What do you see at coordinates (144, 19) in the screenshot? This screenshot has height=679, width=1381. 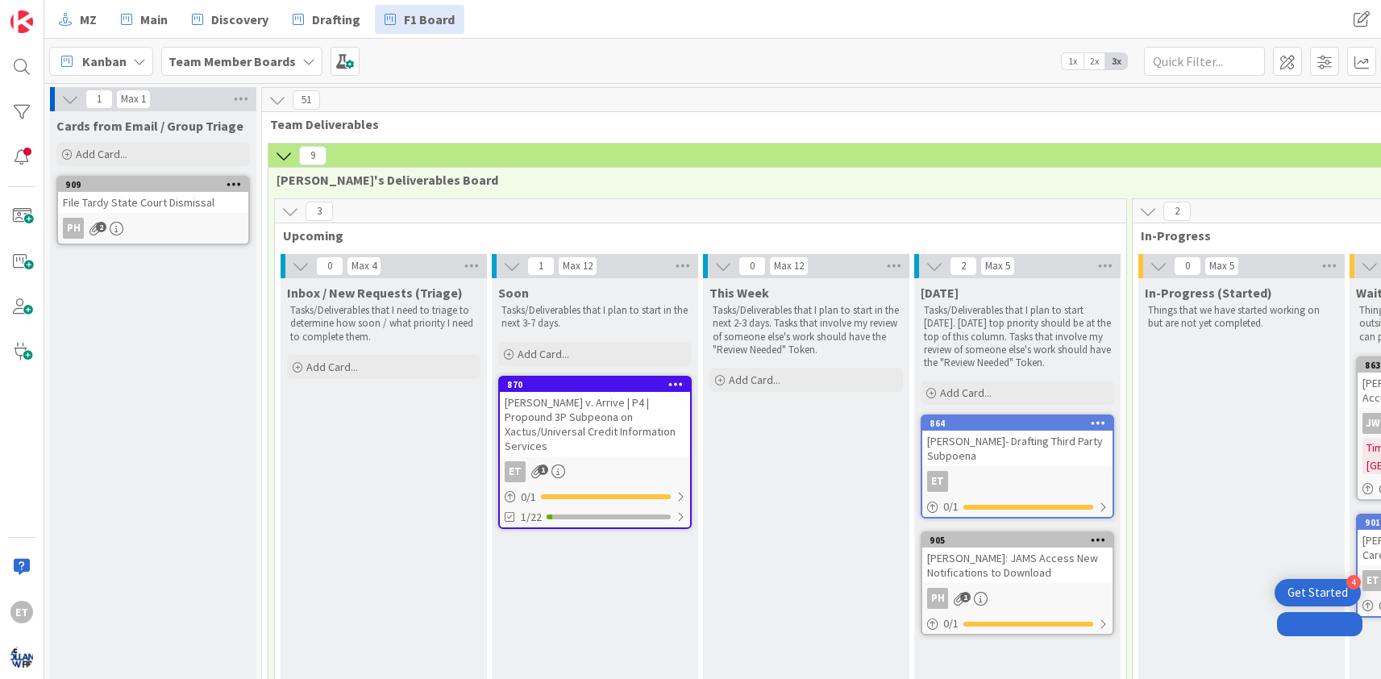 I see `a: Main` at bounding box center [144, 19].